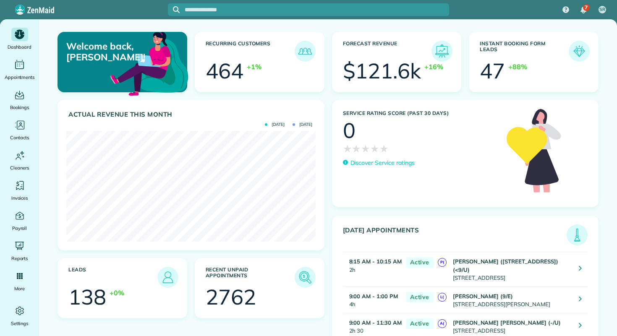 This screenshot has width=617, height=336. I want to click on td: 4h, so click(372, 300).